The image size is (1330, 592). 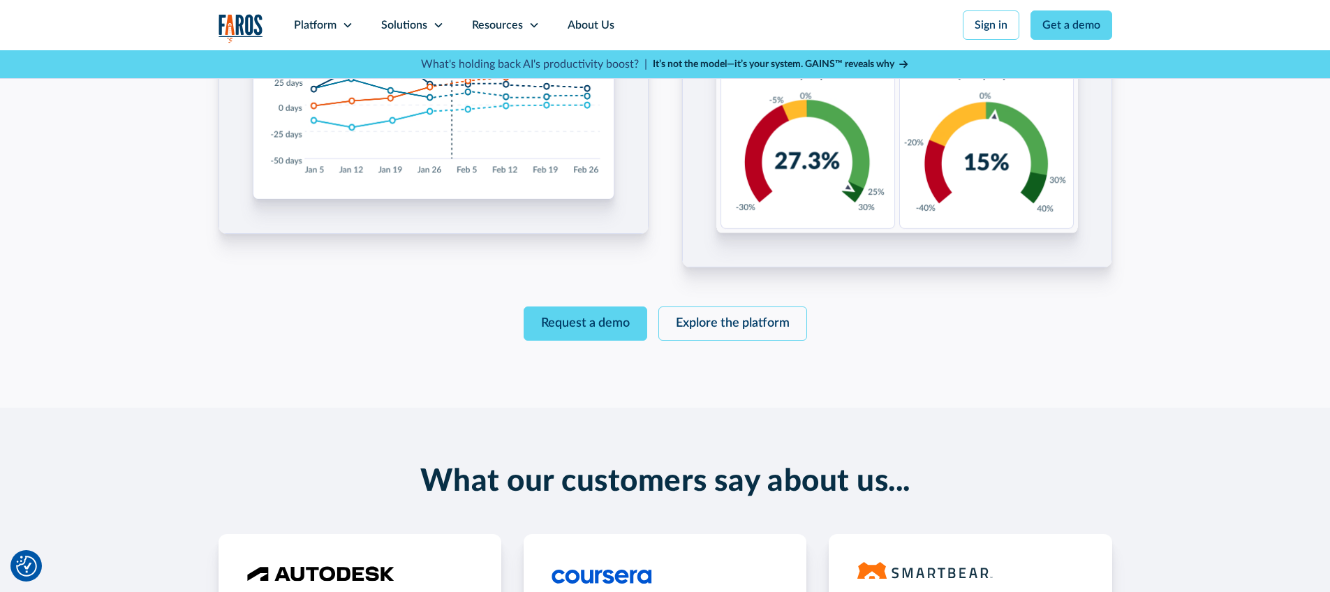 I want to click on strong: It’s not the model—it’s your system. GAINS™ reveals why, so click(x=774, y=64).